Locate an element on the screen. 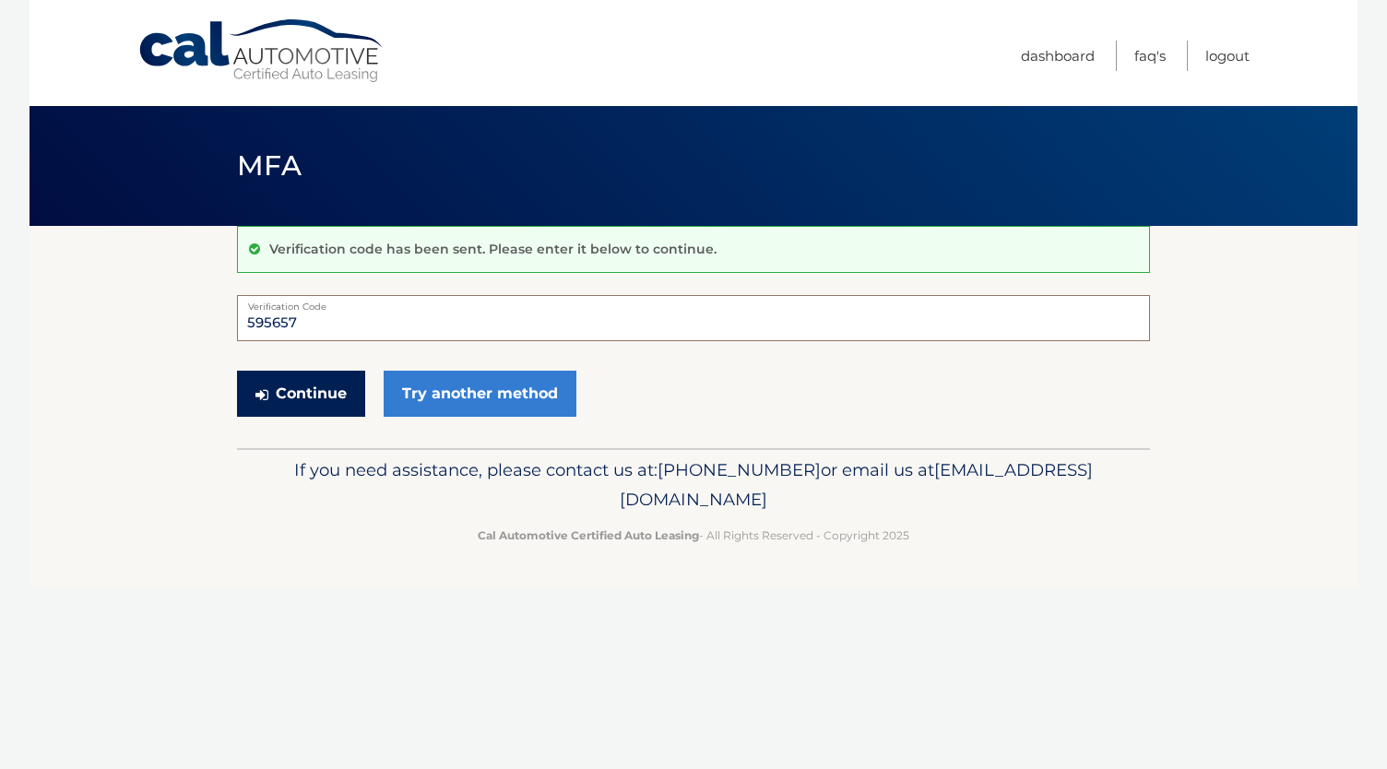  strong: Cal Automotive Certified Auto Leasing is located at coordinates (588, 535).